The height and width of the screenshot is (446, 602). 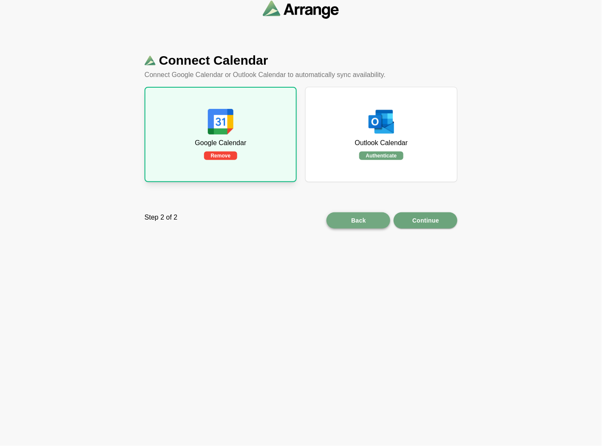 What do you see at coordinates (221, 122) in the screenshot?
I see `img: Google Calendar` at bounding box center [221, 122].